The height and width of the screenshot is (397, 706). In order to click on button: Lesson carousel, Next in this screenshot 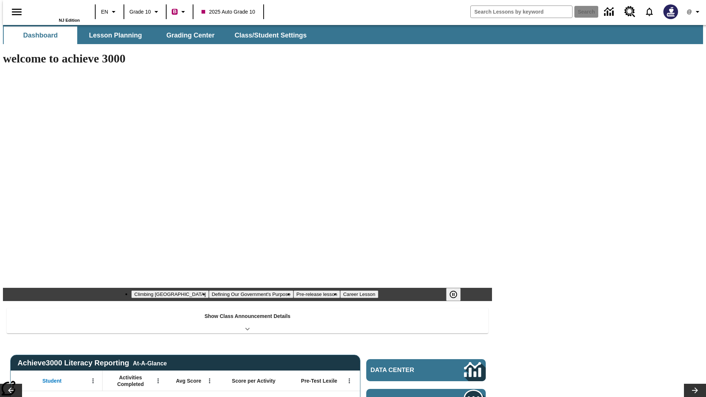, I will do `click(695, 391)`.